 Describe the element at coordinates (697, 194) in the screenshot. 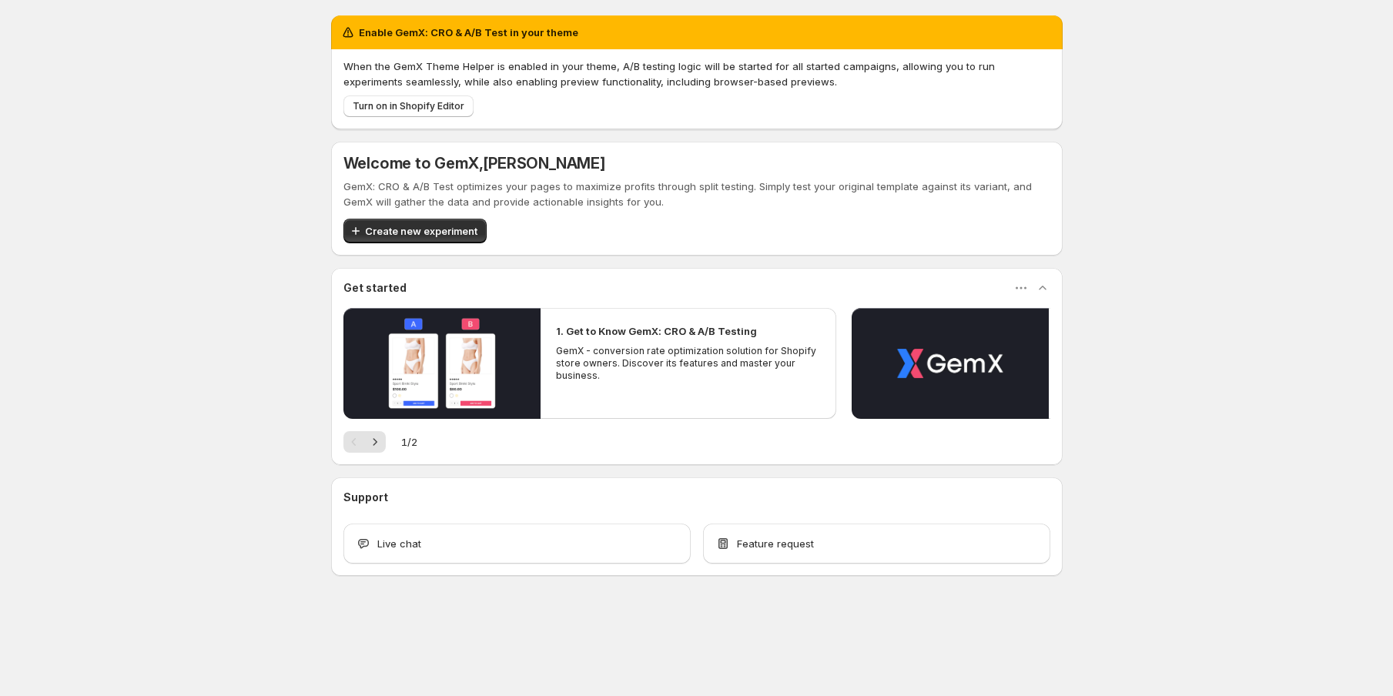

I see `p: GemX: CRO & A/B Test optimizes your pages to maximize profits through split testing. Simply test ...` at that location.